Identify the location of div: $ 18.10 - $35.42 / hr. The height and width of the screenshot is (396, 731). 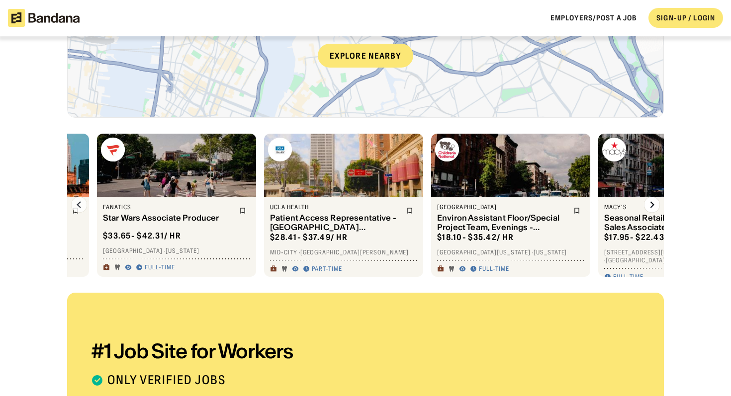
(475, 237).